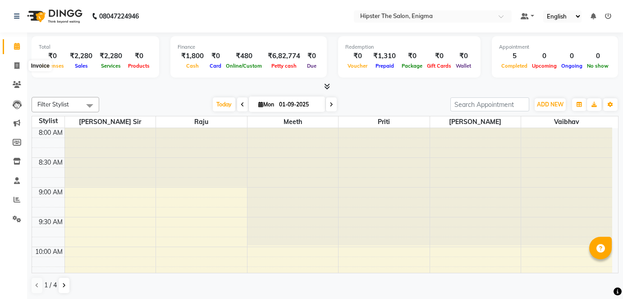 Image resolution: width=623 pixels, height=299 pixels. What do you see at coordinates (50, 222) in the screenshot?
I see `div: 9:30 AM` at bounding box center [50, 222].